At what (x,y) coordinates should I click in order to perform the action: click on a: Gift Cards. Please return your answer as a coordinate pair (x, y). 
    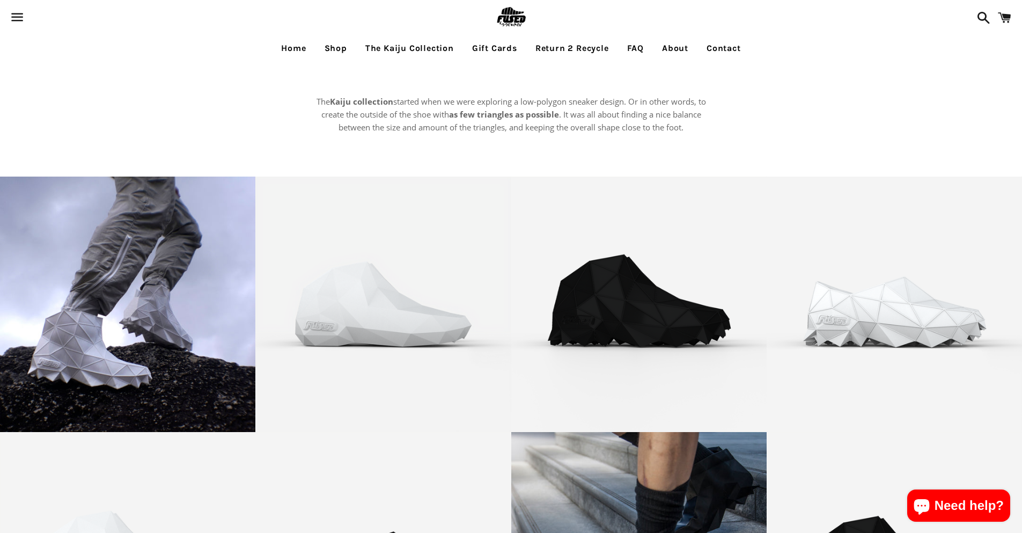
    Looking at the image, I should click on (494, 48).